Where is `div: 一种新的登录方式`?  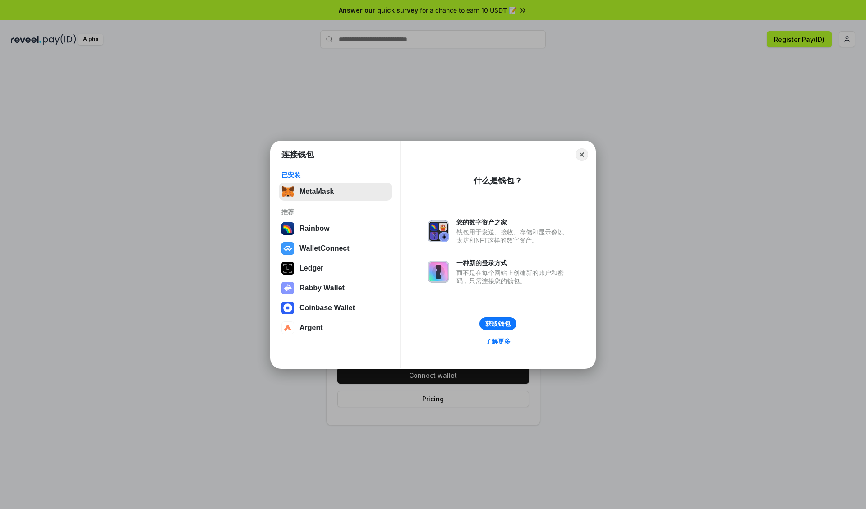 div: 一种新的登录方式 is located at coordinates (512, 263).